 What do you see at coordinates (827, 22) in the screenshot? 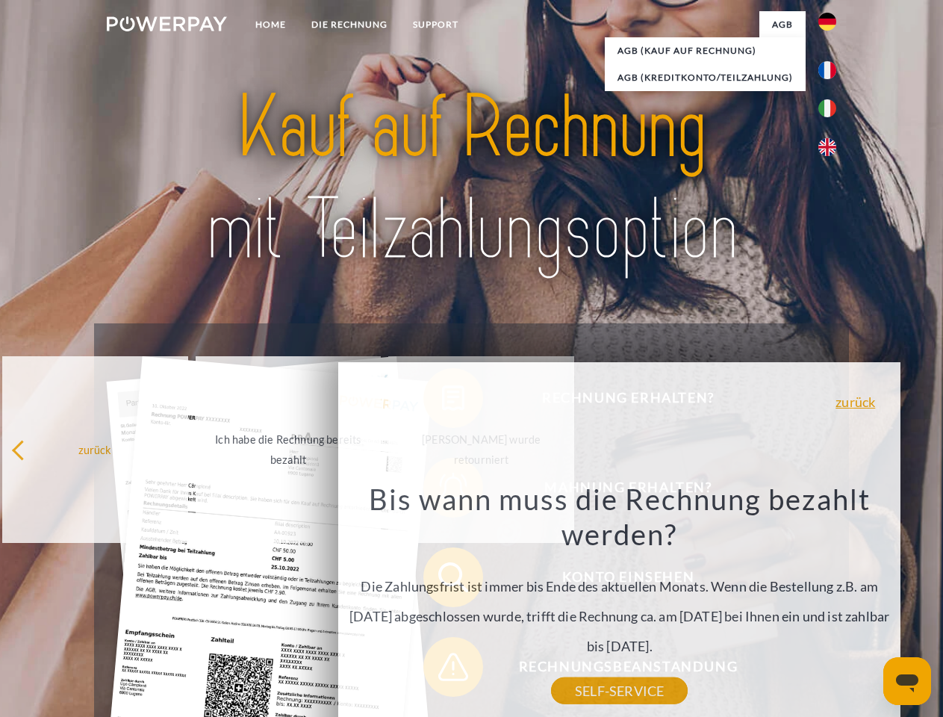
I see `img: de` at bounding box center [827, 22].